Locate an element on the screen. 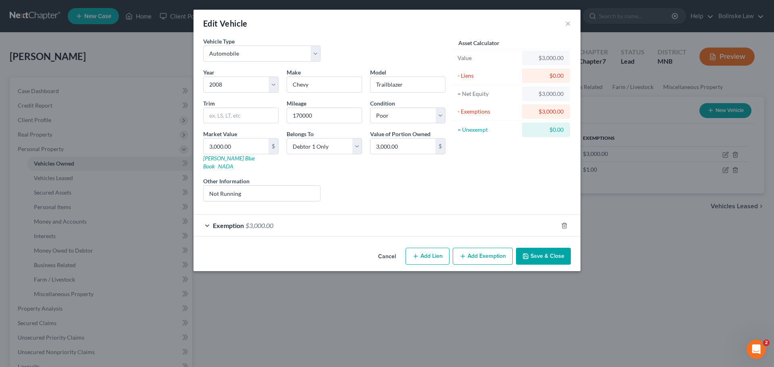 The height and width of the screenshot is (367, 774). input: (optional) is located at coordinates (261, 193).